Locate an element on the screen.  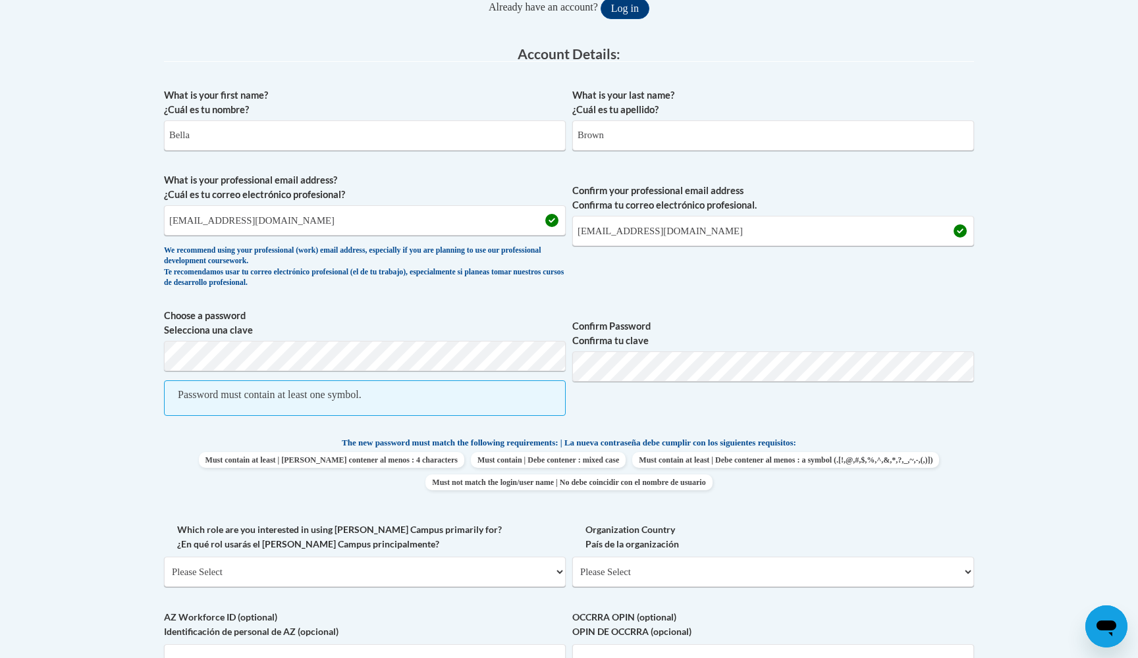
span: Must contain | Debe contener : mixed case is located at coordinates (548, 460).